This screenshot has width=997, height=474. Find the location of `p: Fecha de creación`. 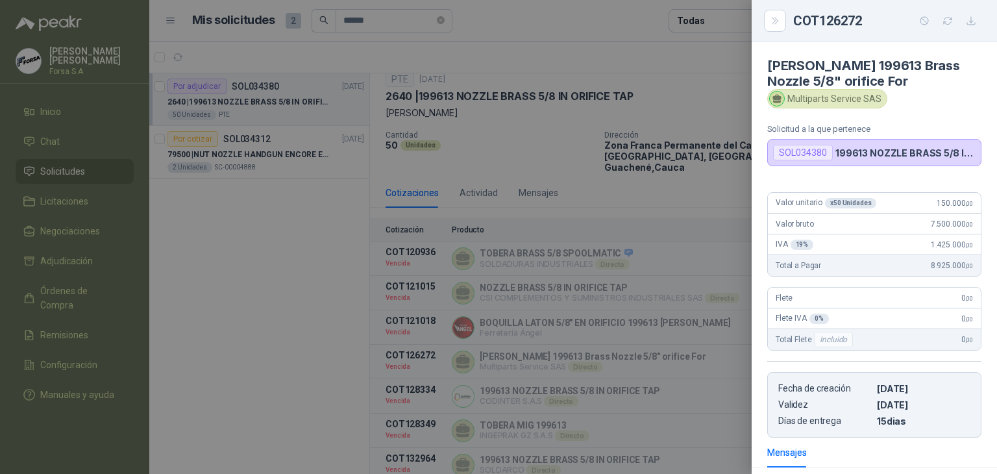

p: Fecha de creación is located at coordinates (825, 388).